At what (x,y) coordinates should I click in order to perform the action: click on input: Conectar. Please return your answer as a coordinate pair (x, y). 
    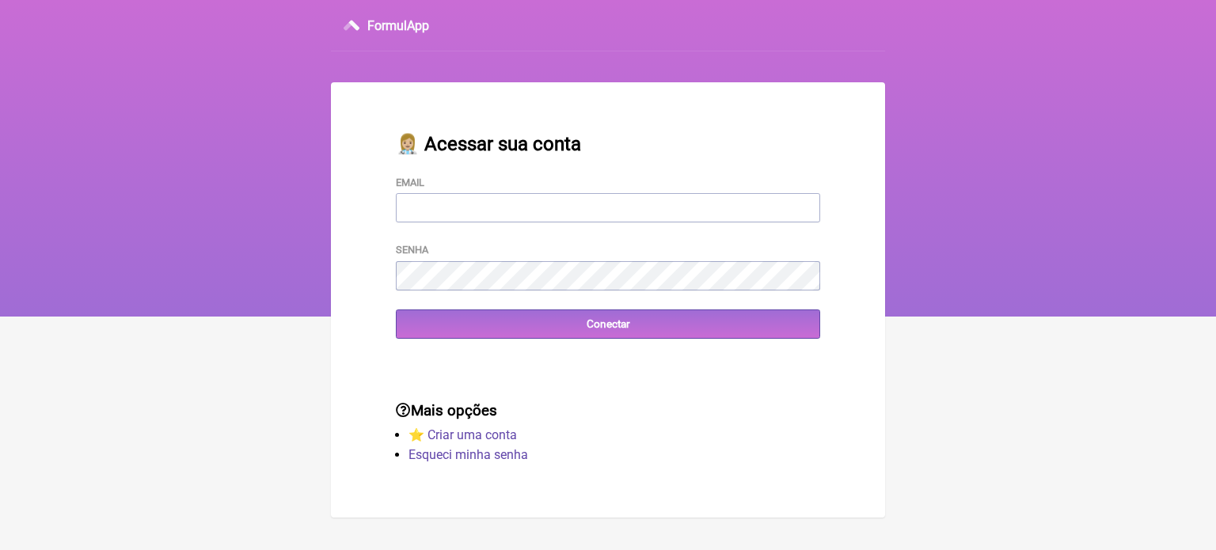
    Looking at the image, I should click on (608, 324).